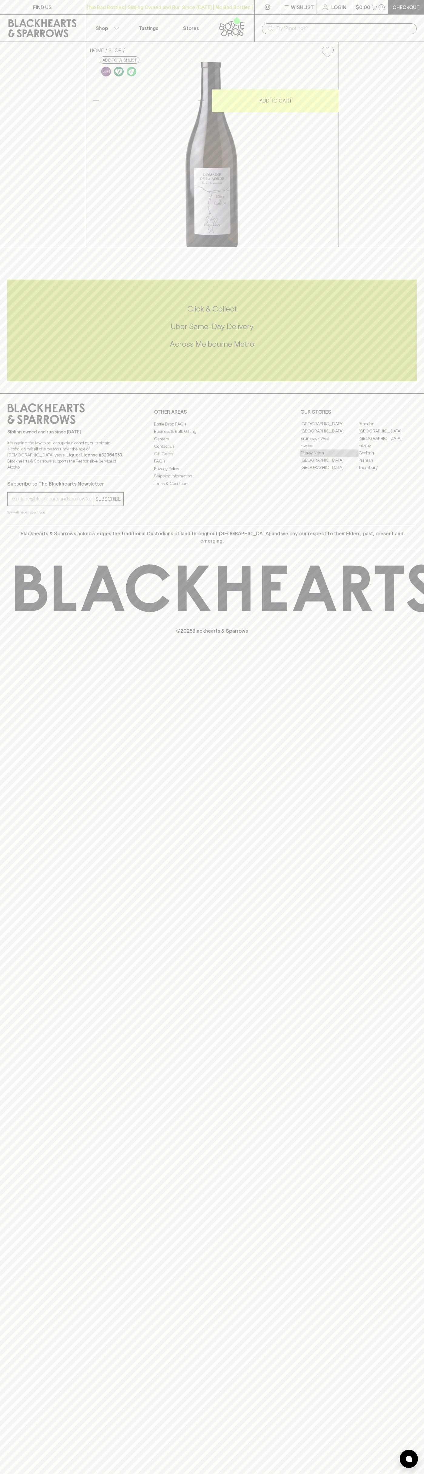 Image resolution: width=424 pixels, height=1474 pixels. What do you see at coordinates (115, 50) in the screenshot?
I see `a: SHOP` at bounding box center [115, 50].